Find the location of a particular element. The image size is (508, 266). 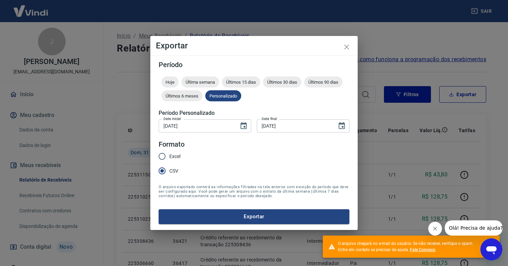

button: Exportar is located at coordinates (254, 216).